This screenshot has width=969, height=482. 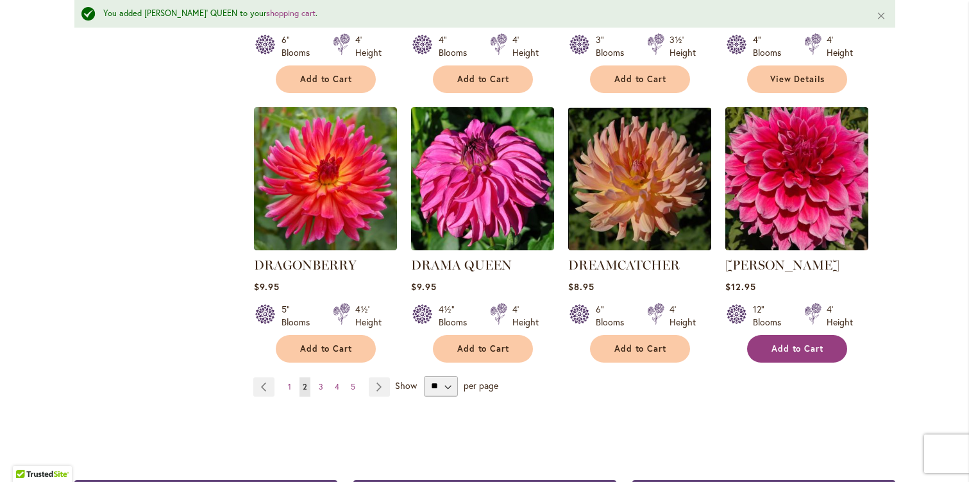 I want to click on span: 4, so click(x=337, y=386).